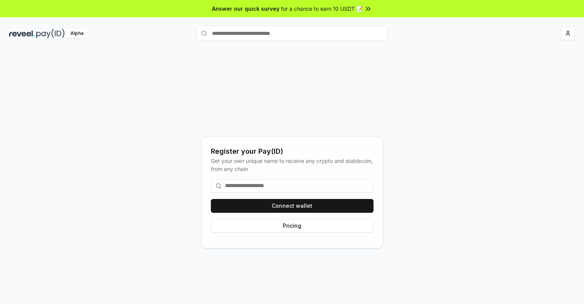  Describe the element at coordinates (77, 33) in the screenshot. I see `div: Alpha` at that location.